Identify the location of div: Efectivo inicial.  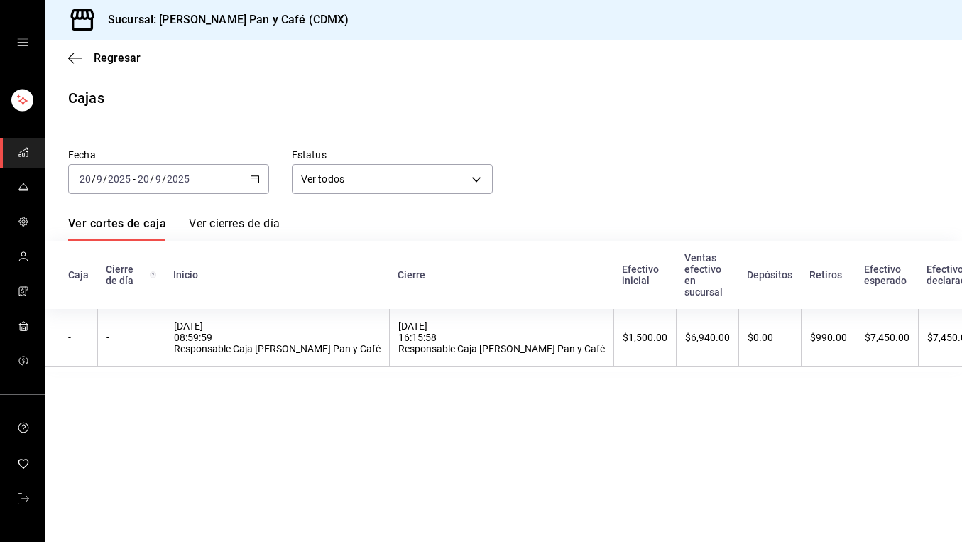
(645, 275).